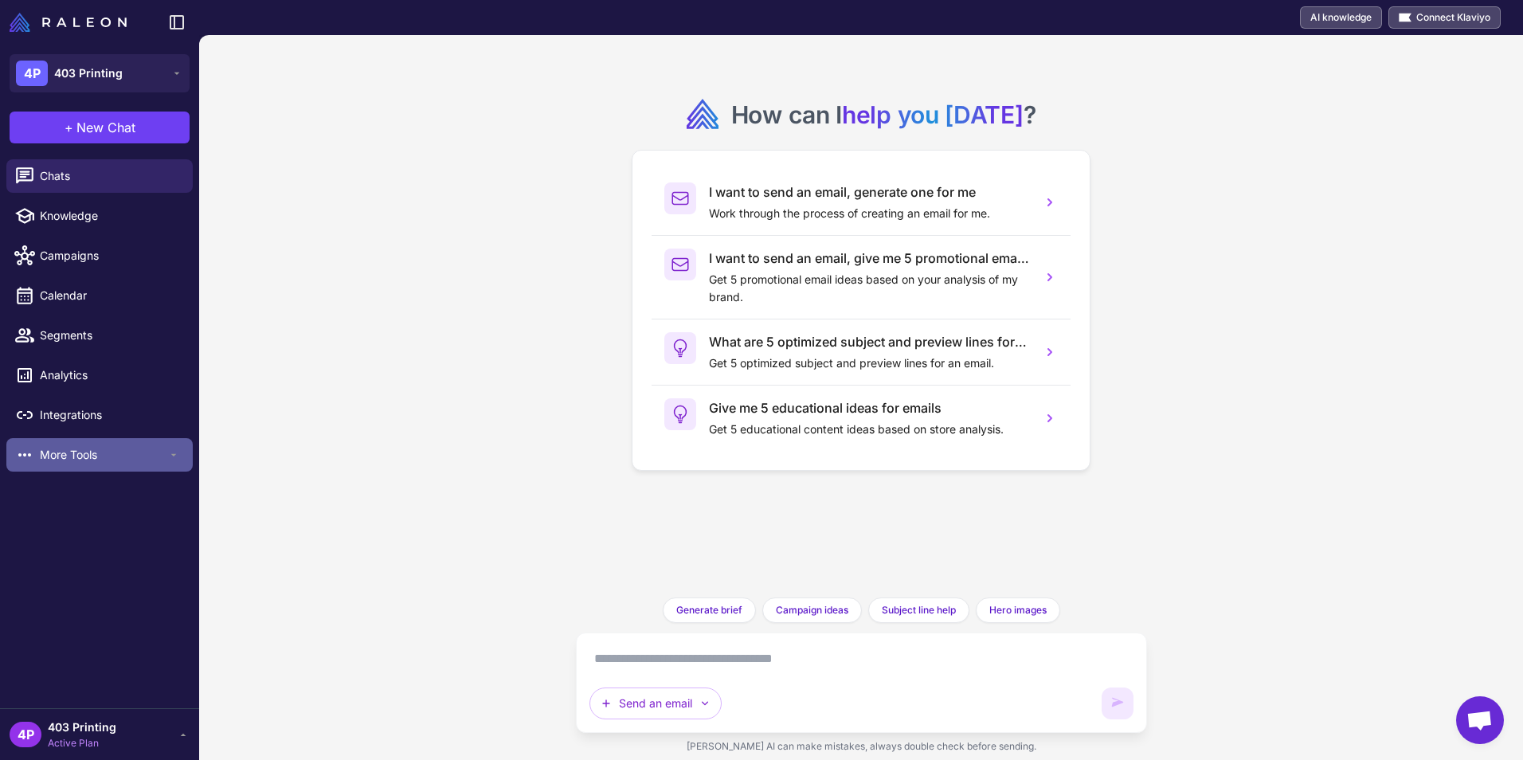 The width and height of the screenshot is (1523, 760). What do you see at coordinates (100, 295) in the screenshot?
I see `a: Calendar` at bounding box center [100, 295].